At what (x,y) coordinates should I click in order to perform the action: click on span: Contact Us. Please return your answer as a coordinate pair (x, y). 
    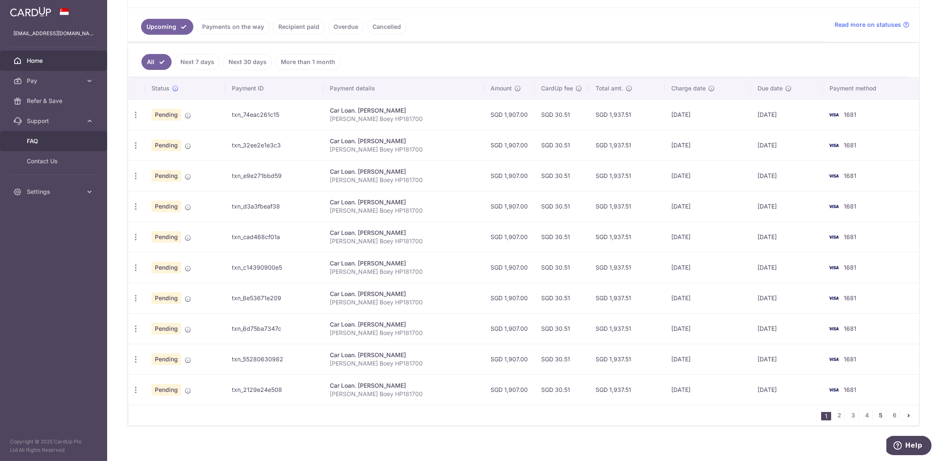
    Looking at the image, I should click on (54, 161).